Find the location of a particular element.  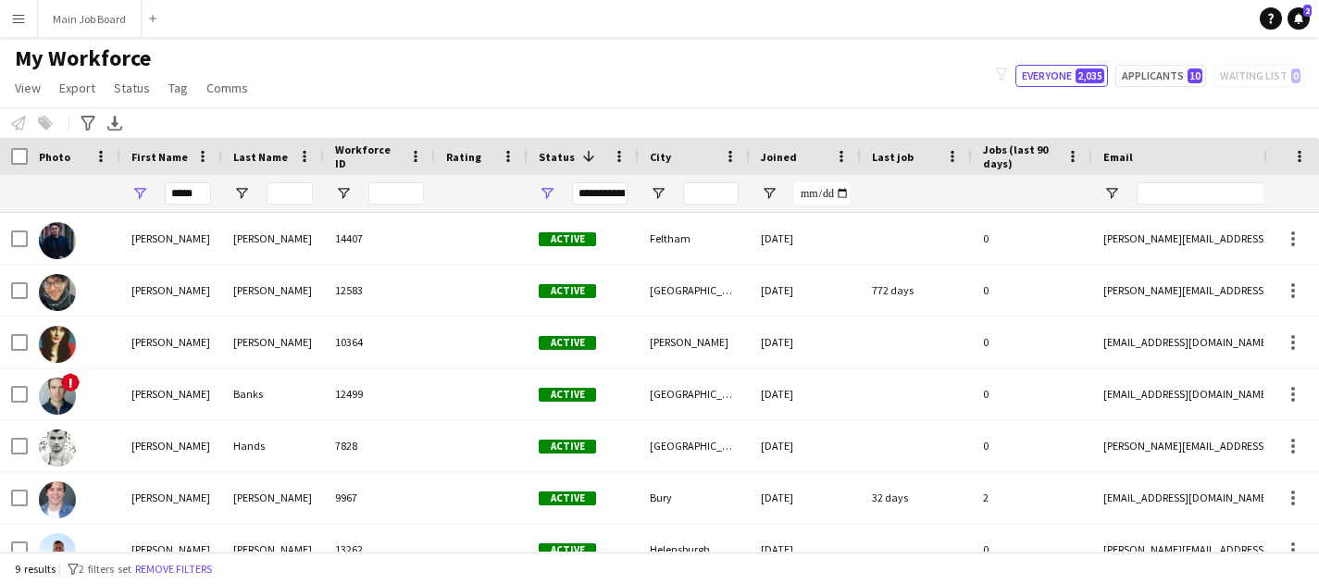

img: Nathalie Archer is located at coordinates (57, 344).